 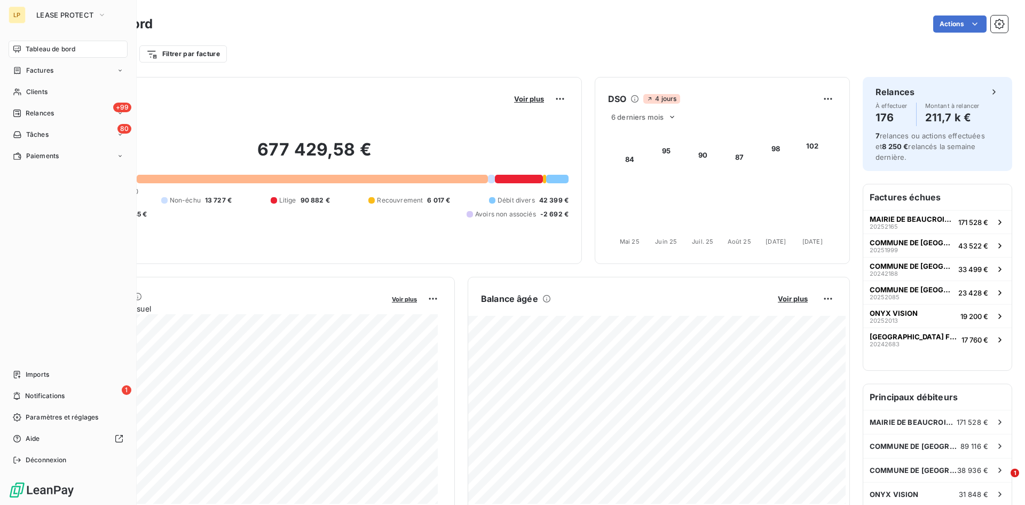 What do you see at coordinates (930, 146) in the screenshot?
I see `span: relances ou actions effectuées et relancés la semaine dernière.` at bounding box center [930, 146].